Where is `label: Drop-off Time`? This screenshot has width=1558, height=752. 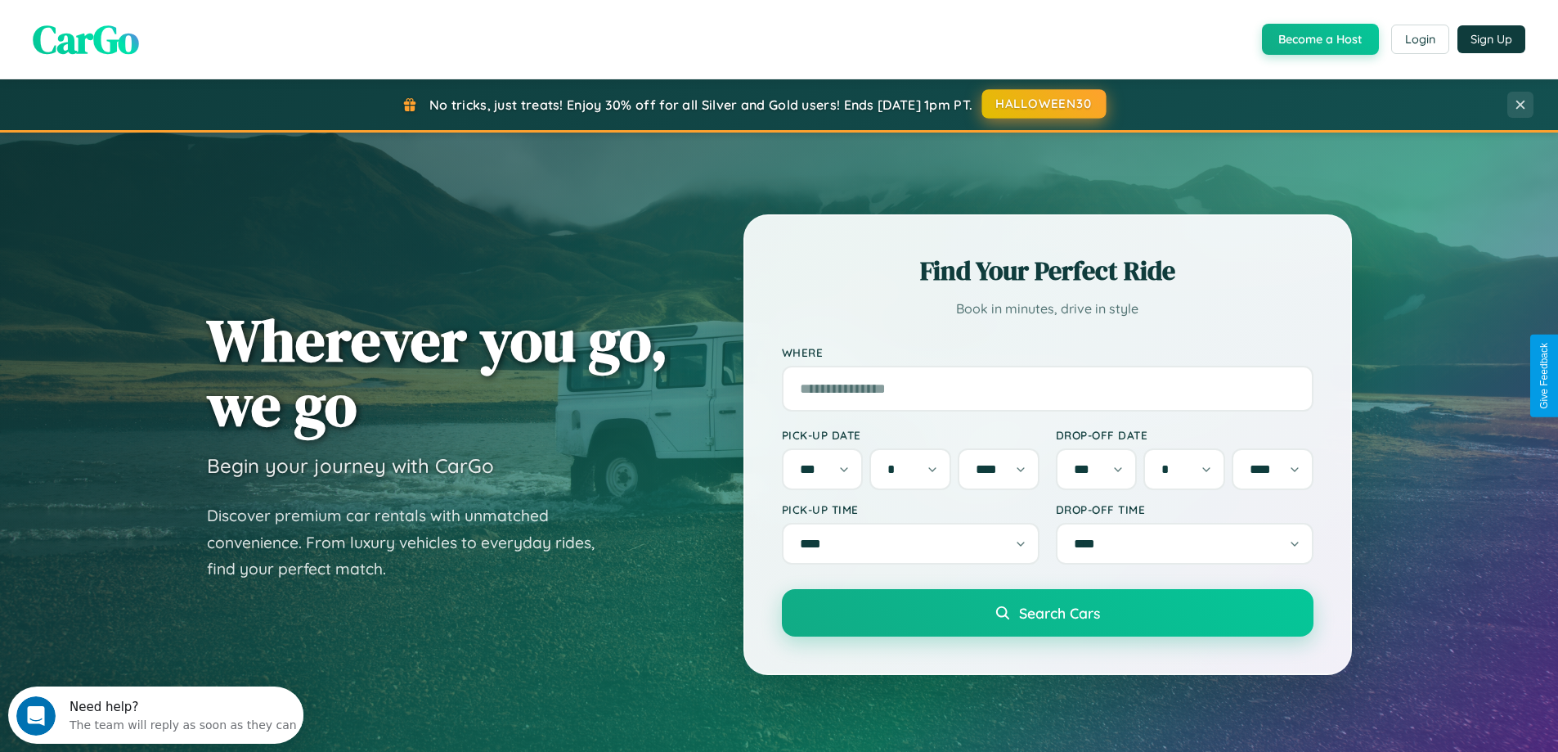 label: Drop-off Time is located at coordinates (1184, 509).